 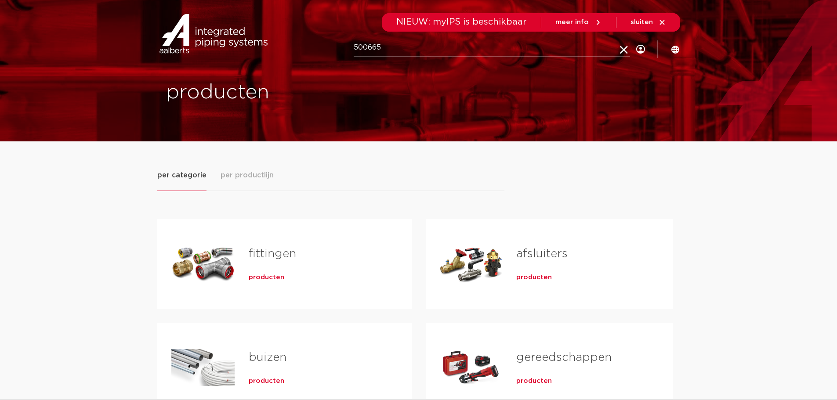 I want to click on div: my IPS, so click(x=641, y=49).